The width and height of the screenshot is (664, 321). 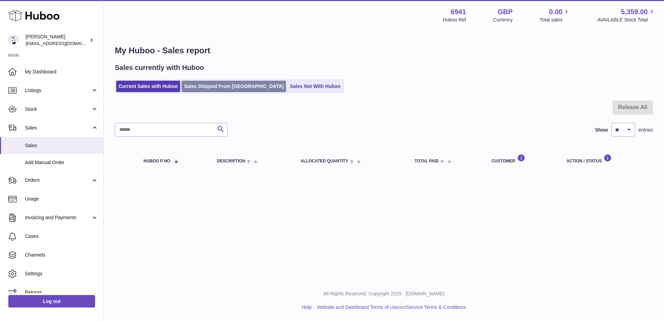 What do you see at coordinates (62, 254) in the screenshot?
I see `span: Channels` at bounding box center [62, 254].